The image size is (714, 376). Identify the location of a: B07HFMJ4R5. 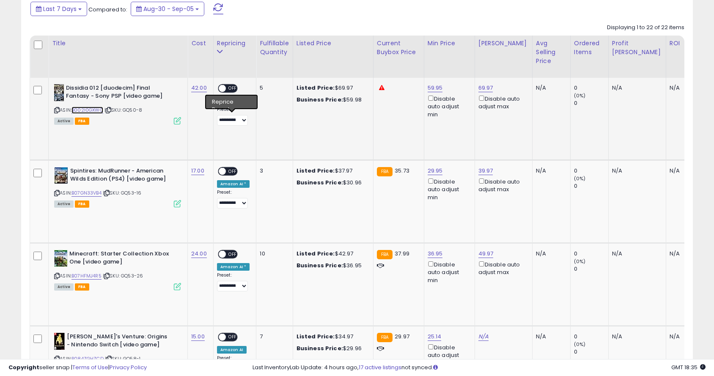
(86, 276).